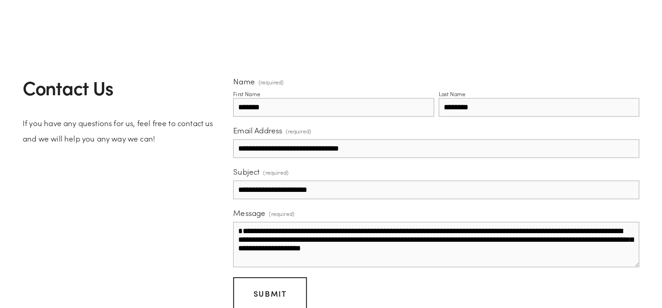 The image size is (662, 308). What do you see at coordinates (246, 171) in the screenshot?
I see `span: Subject` at bounding box center [246, 171].